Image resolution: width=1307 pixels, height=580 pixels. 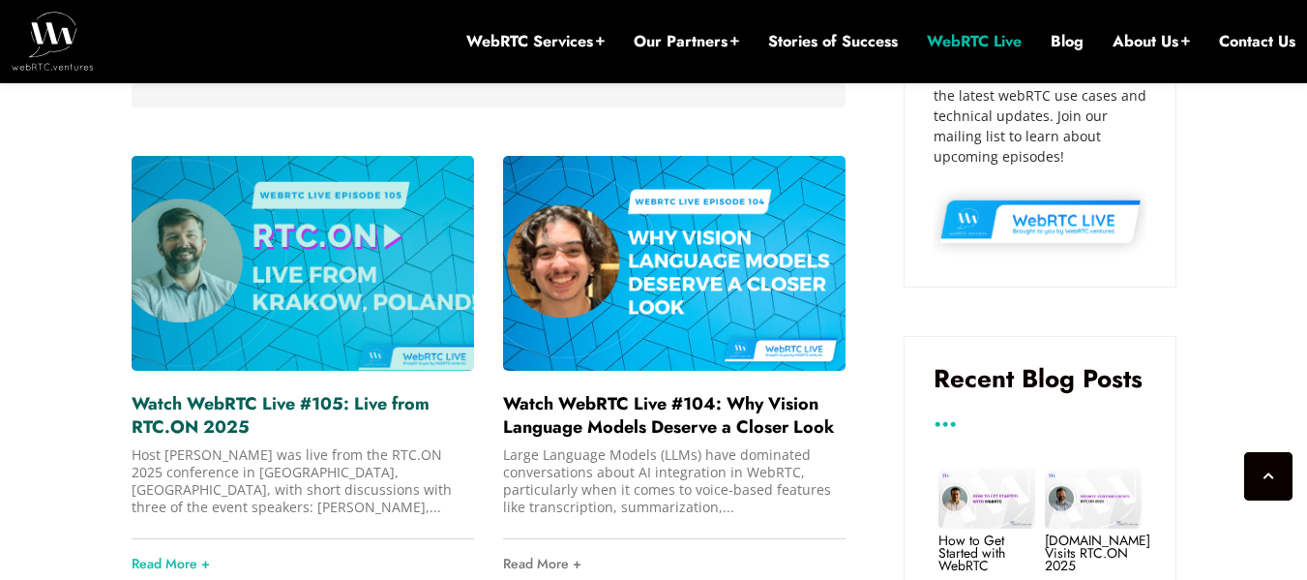 I want to click on a: Stories of Success, so click(x=833, y=42).